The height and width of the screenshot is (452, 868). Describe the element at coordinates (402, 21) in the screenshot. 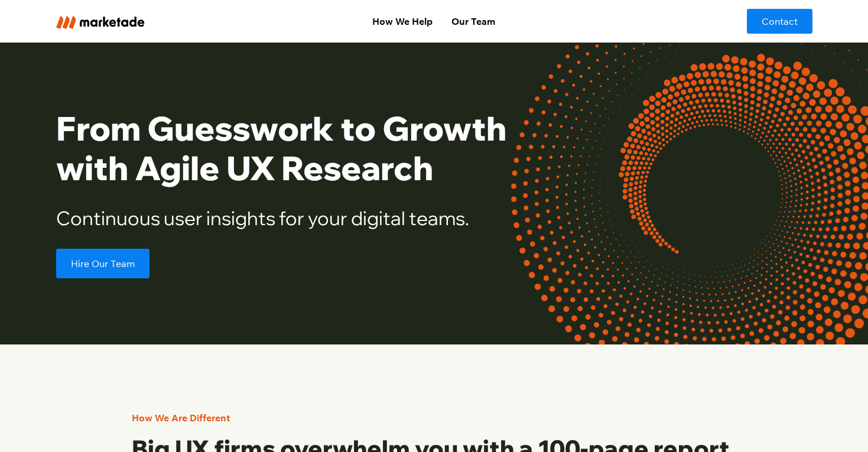

I see `a: How We Help` at that location.